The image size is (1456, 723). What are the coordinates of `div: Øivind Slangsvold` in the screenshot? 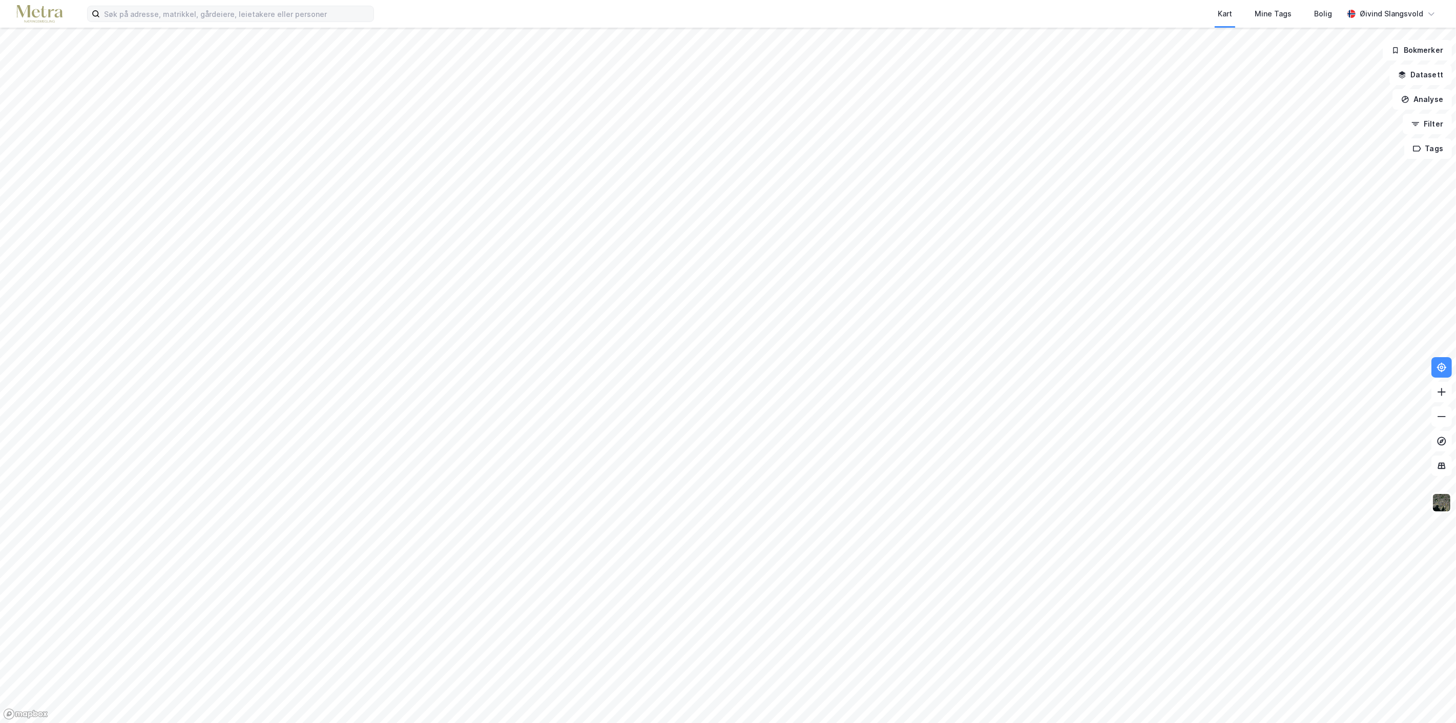 It's located at (1391, 14).